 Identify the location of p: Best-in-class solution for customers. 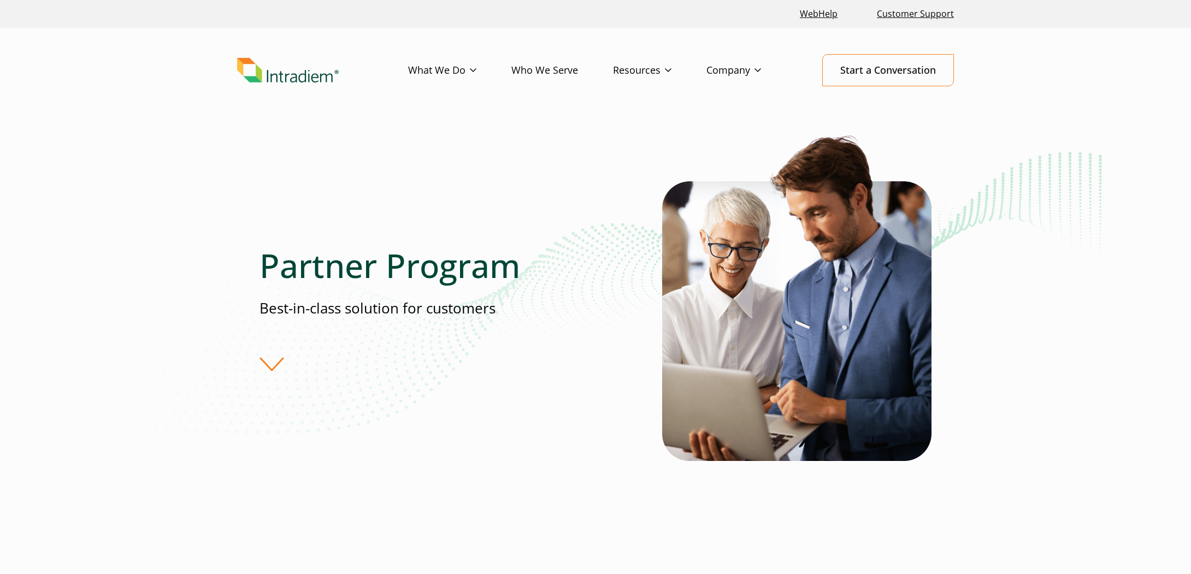
(427, 308).